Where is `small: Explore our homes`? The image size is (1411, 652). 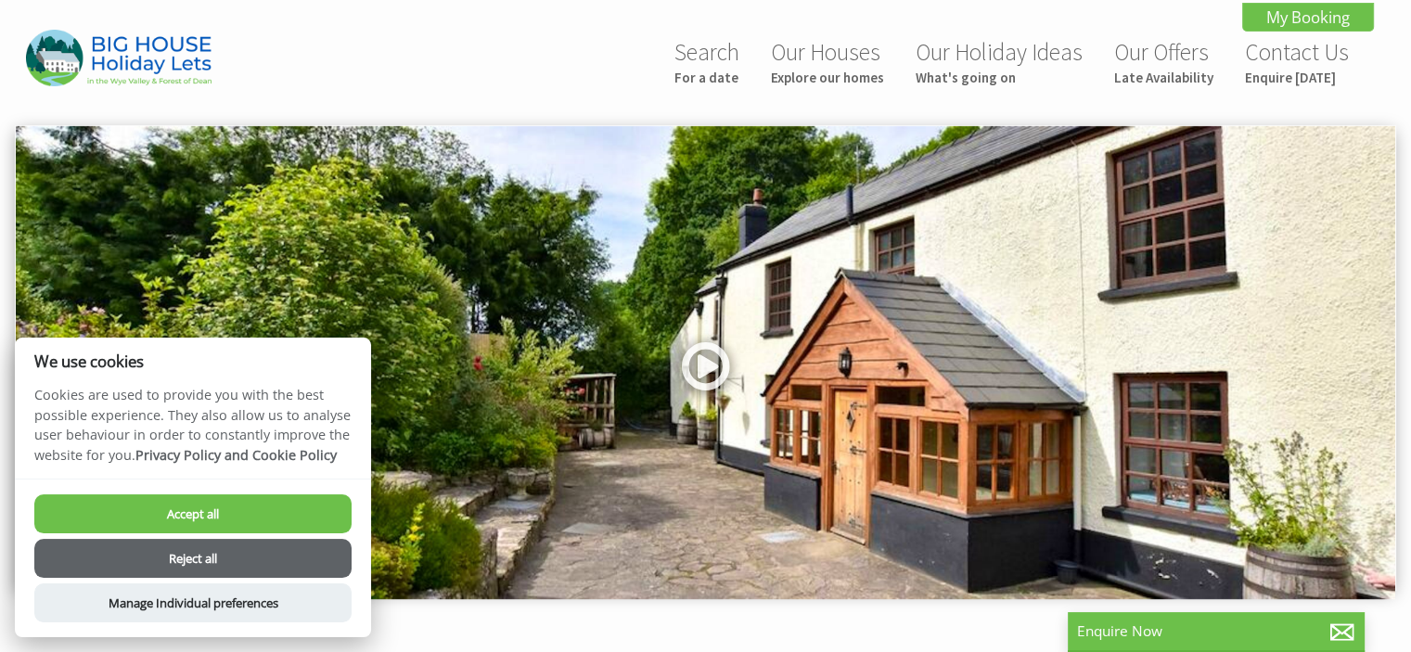 small: Explore our homes is located at coordinates (828, 77).